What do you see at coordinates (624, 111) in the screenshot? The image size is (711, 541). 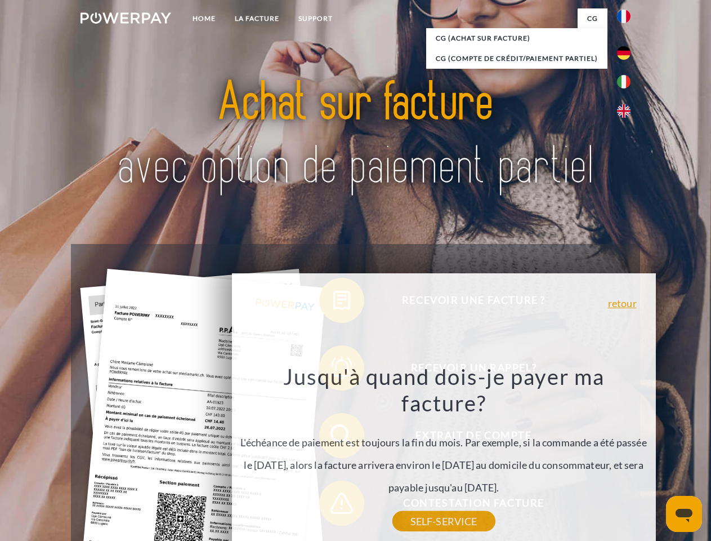 I see `img: en` at bounding box center [624, 111].